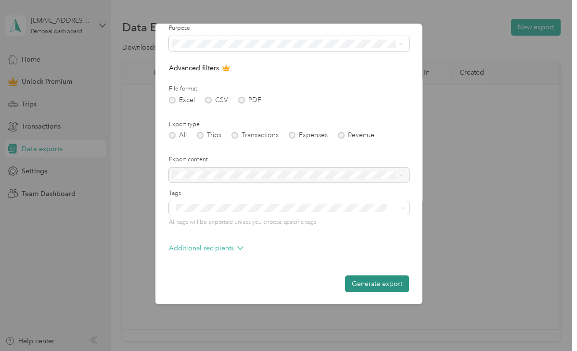 The image size is (577, 351). What do you see at coordinates (288, 193) in the screenshot?
I see `label: Tags` at bounding box center [288, 193].